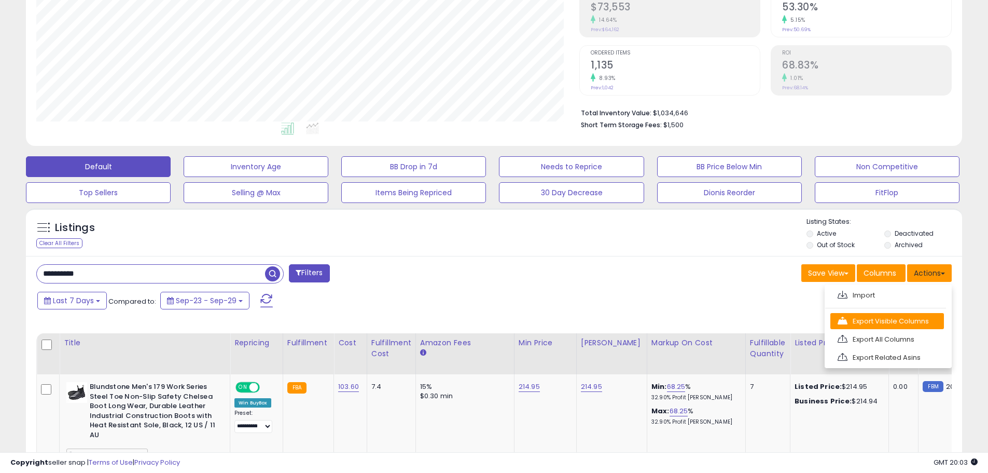 Image resolution: width=988 pixels, height=473 pixels. Describe the element at coordinates (157, 462) in the screenshot. I see `a: Privacy Policy` at that location.